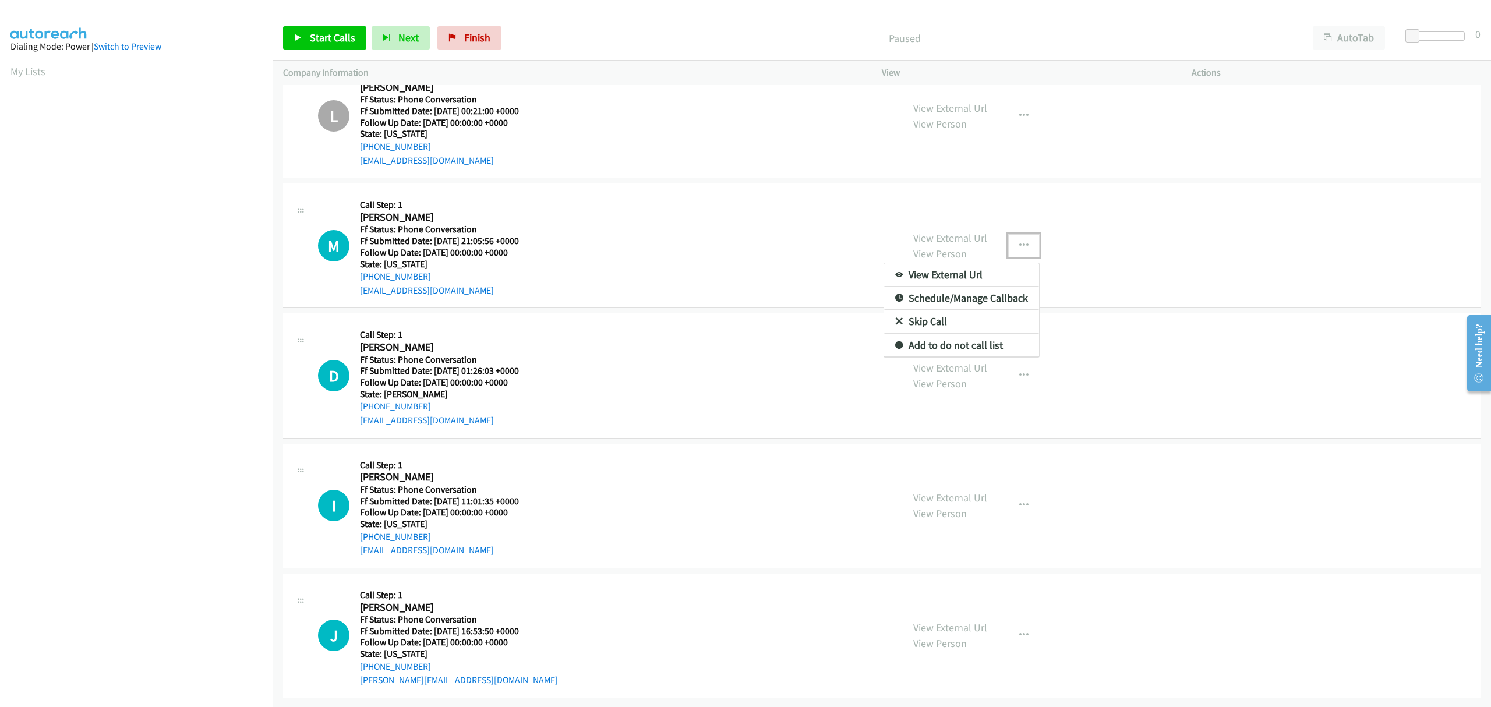  I want to click on a: My Lists, so click(28, 71).